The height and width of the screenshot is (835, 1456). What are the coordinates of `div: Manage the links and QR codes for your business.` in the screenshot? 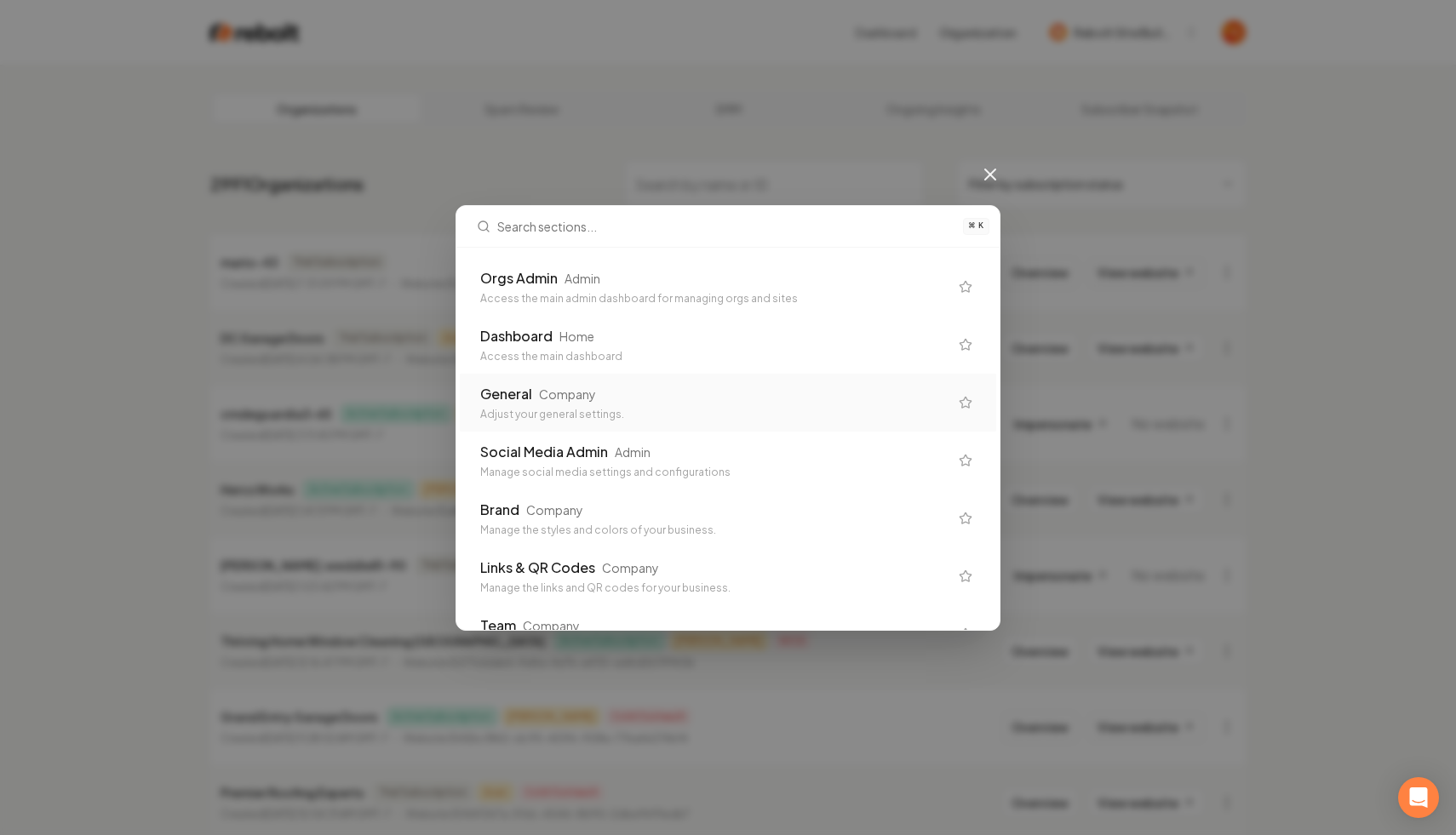 It's located at (714, 588).